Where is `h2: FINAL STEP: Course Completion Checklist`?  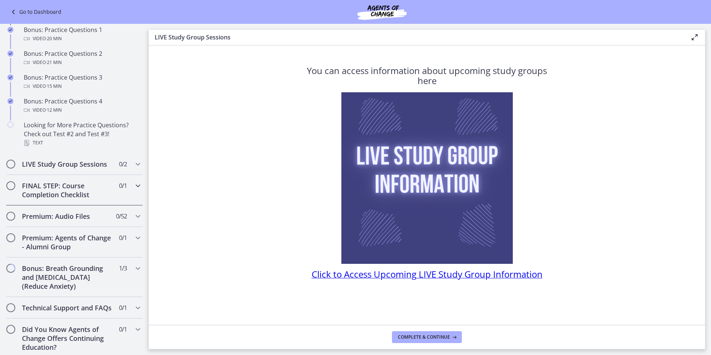
h2: FINAL STEP: Course Completion Checklist is located at coordinates (67, 190).